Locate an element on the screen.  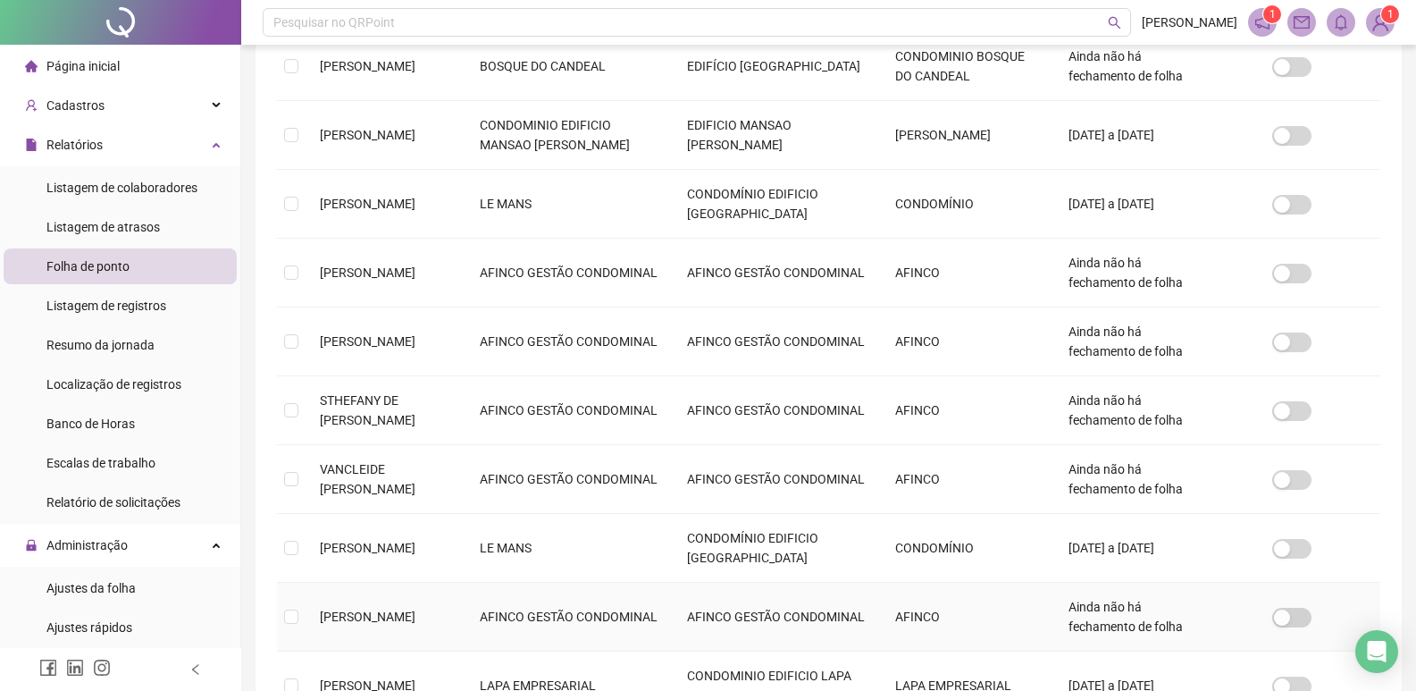
span: home is located at coordinates (31, 66).